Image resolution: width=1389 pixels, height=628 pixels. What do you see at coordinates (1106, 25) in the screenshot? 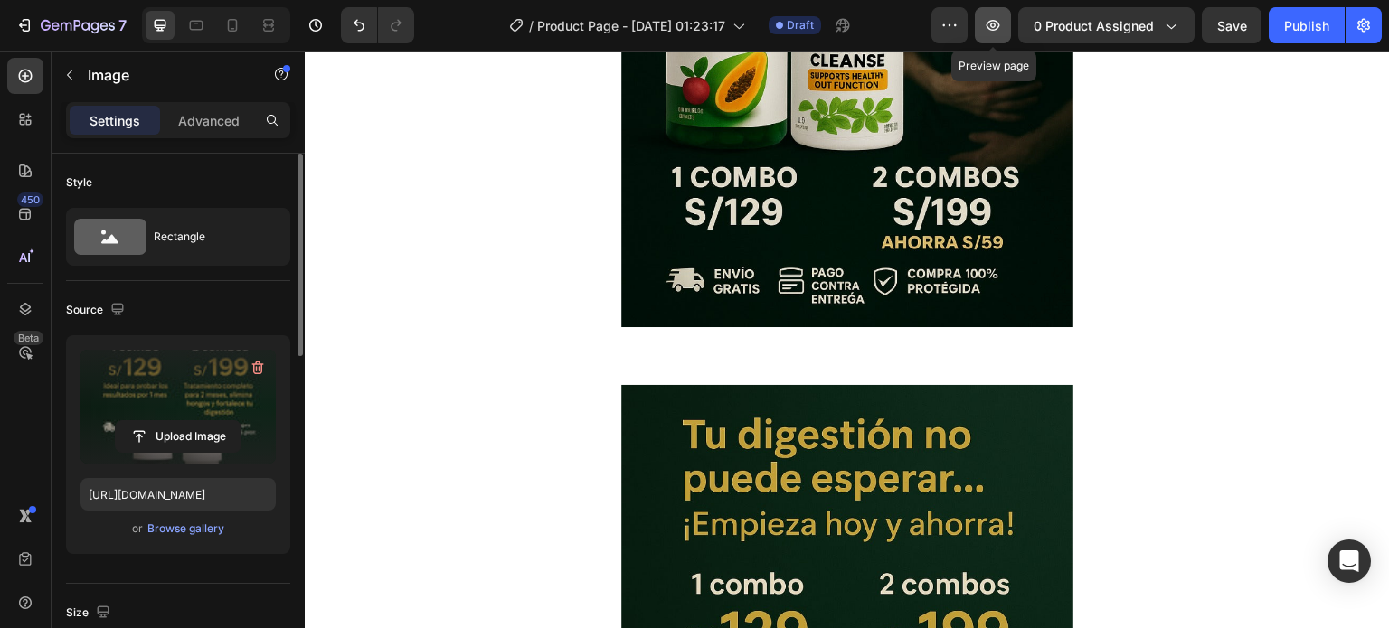
I see `button: 0 product assigned` at bounding box center [1106, 25].